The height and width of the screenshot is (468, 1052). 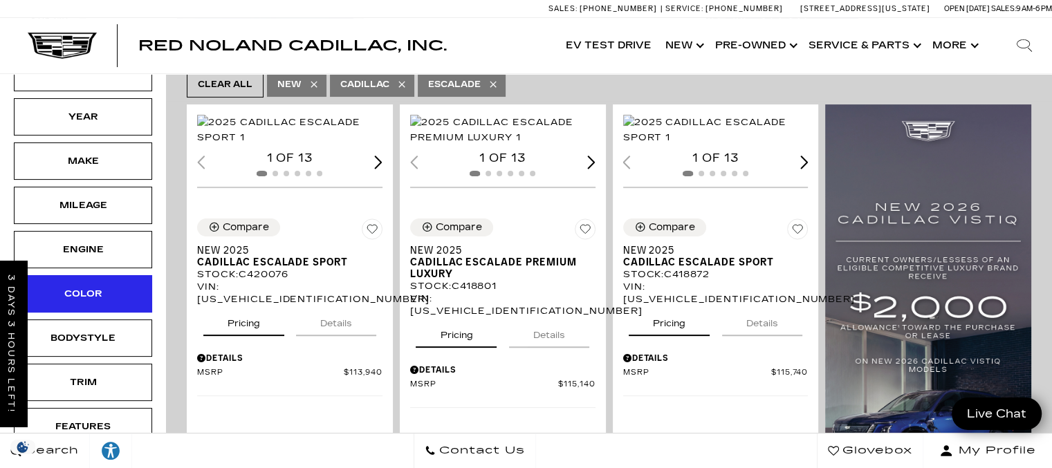 What do you see at coordinates (290, 373) in the screenshot?
I see `a: MSRP $113,940` at bounding box center [290, 373].